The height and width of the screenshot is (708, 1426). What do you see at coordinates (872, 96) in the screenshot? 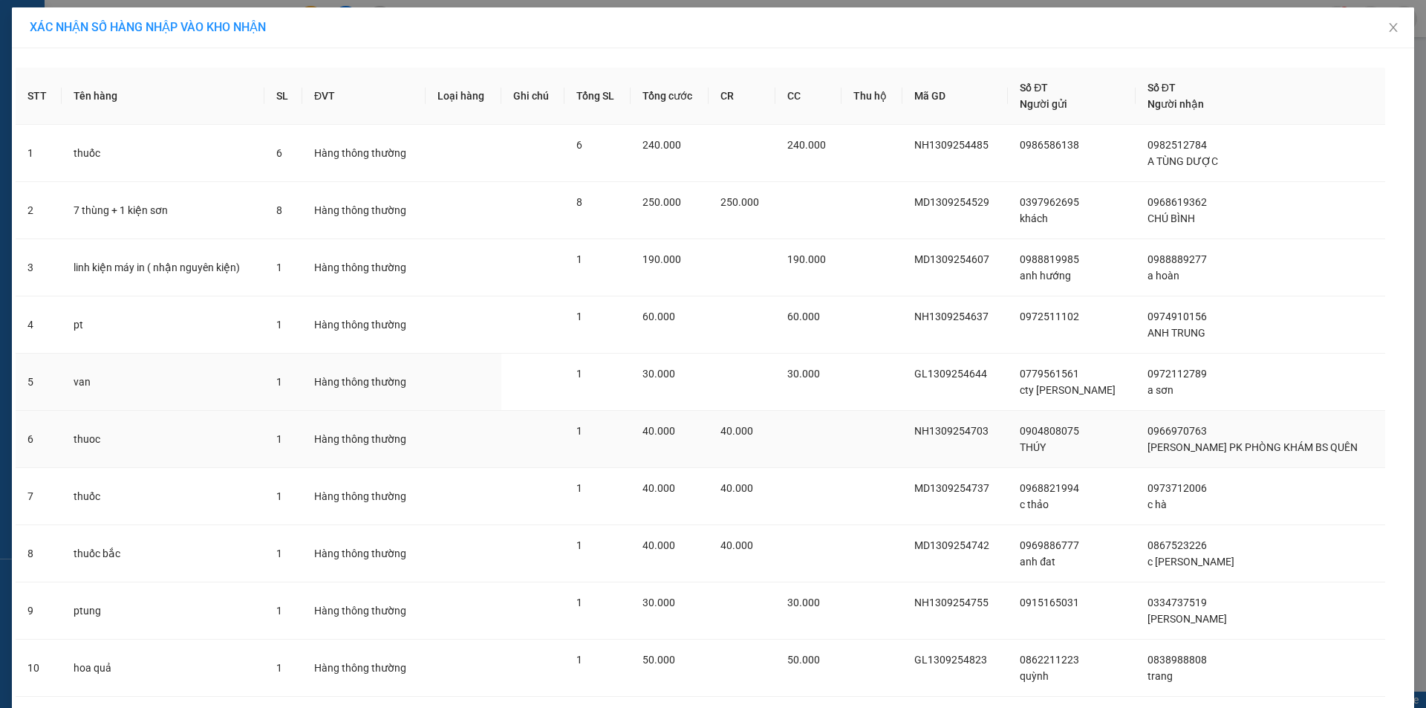
I see `th: Thu hộ` at bounding box center [872, 96].